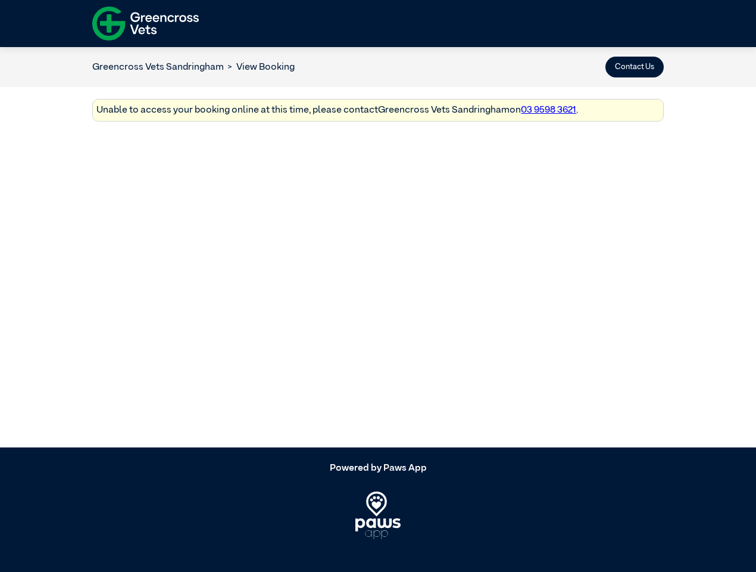 Image resolution: width=756 pixels, height=572 pixels. What do you see at coordinates (549, 110) in the screenshot?
I see `a: 03 9598 3621` at bounding box center [549, 110].